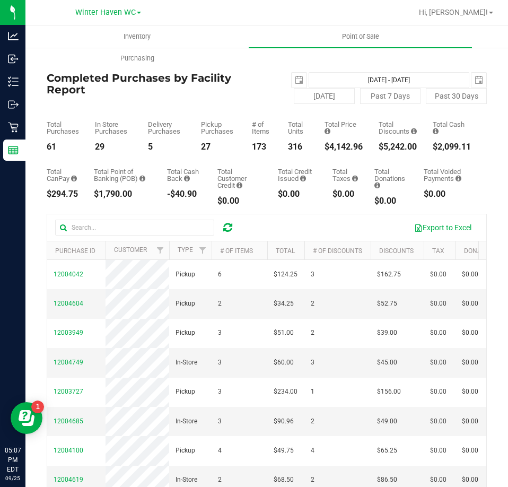 The width and height of the screenshot is (508, 487). Describe the element at coordinates (387, 333) in the screenshot. I see `span: $39.00` at that location.